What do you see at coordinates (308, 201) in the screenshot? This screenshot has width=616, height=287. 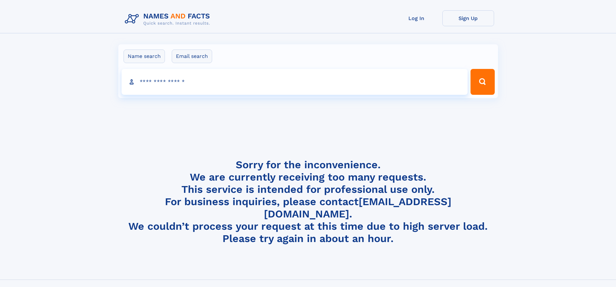 I see `h4: Sorry for the inconvenience. We are currently receiving too many requests. This service is intend...` at bounding box center [308, 201].